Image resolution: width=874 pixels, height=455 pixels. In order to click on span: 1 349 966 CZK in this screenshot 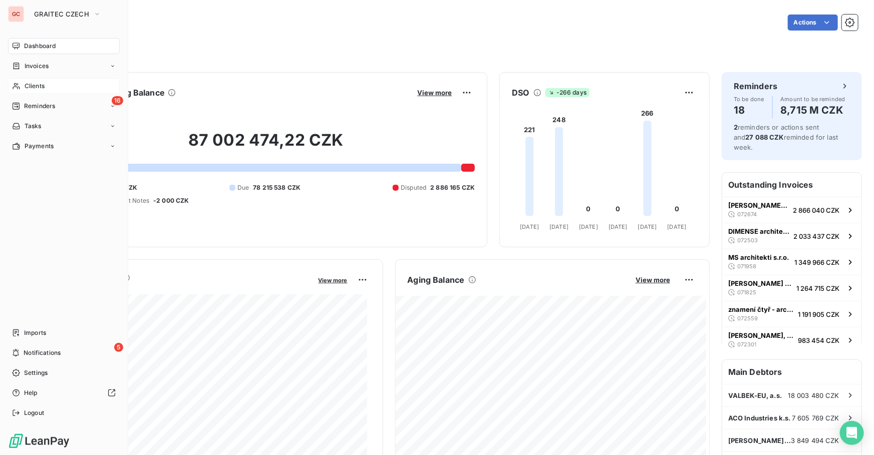, I will do `click(817, 263)`.